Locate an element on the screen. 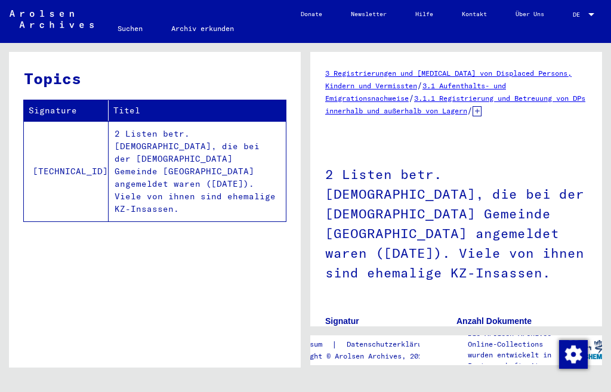 The height and width of the screenshot is (392, 611). b: Signatur is located at coordinates (342, 321).